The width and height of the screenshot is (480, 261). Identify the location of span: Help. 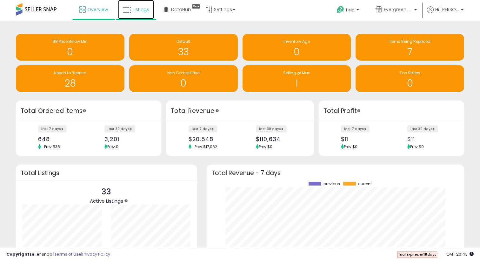
(350, 10).